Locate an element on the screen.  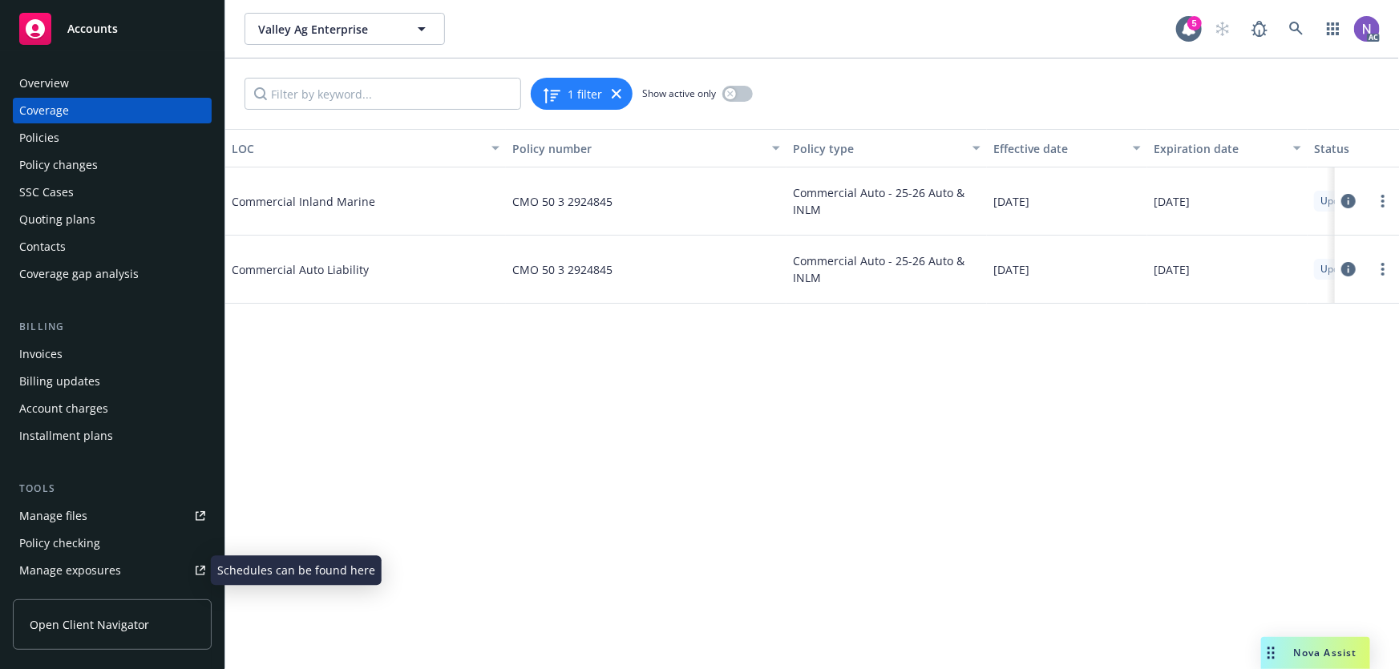
div: Policy number is located at coordinates (637, 148).